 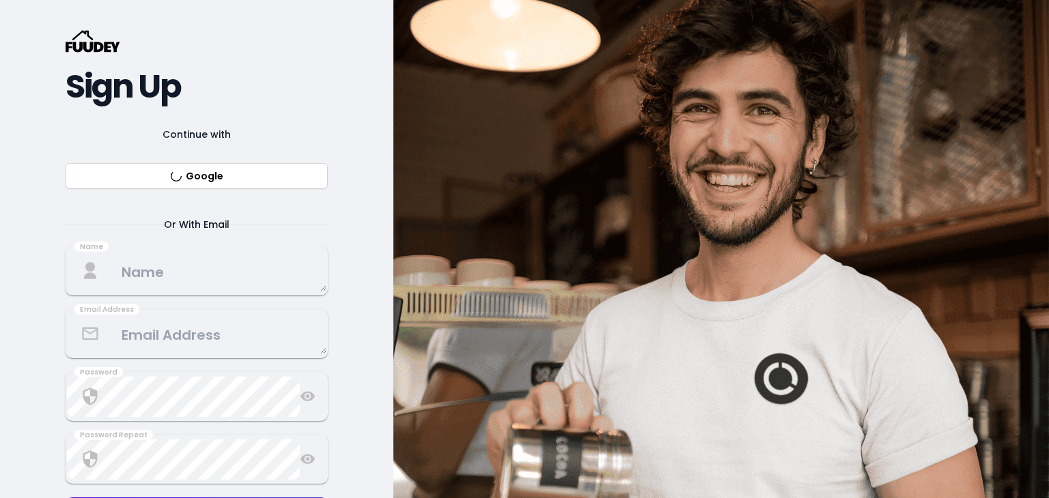 What do you see at coordinates (113, 436) in the screenshot?
I see `div: Password Repeat` at bounding box center [113, 436].